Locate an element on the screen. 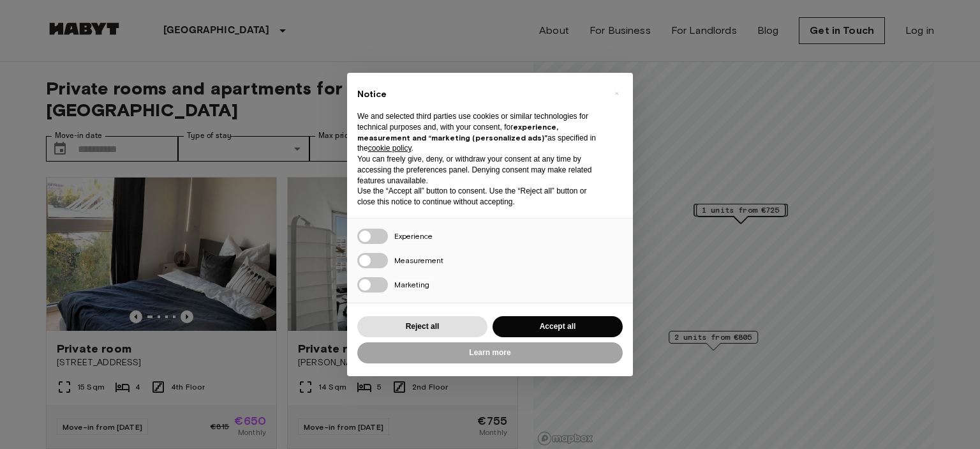  h2: Notice is located at coordinates (480, 94).